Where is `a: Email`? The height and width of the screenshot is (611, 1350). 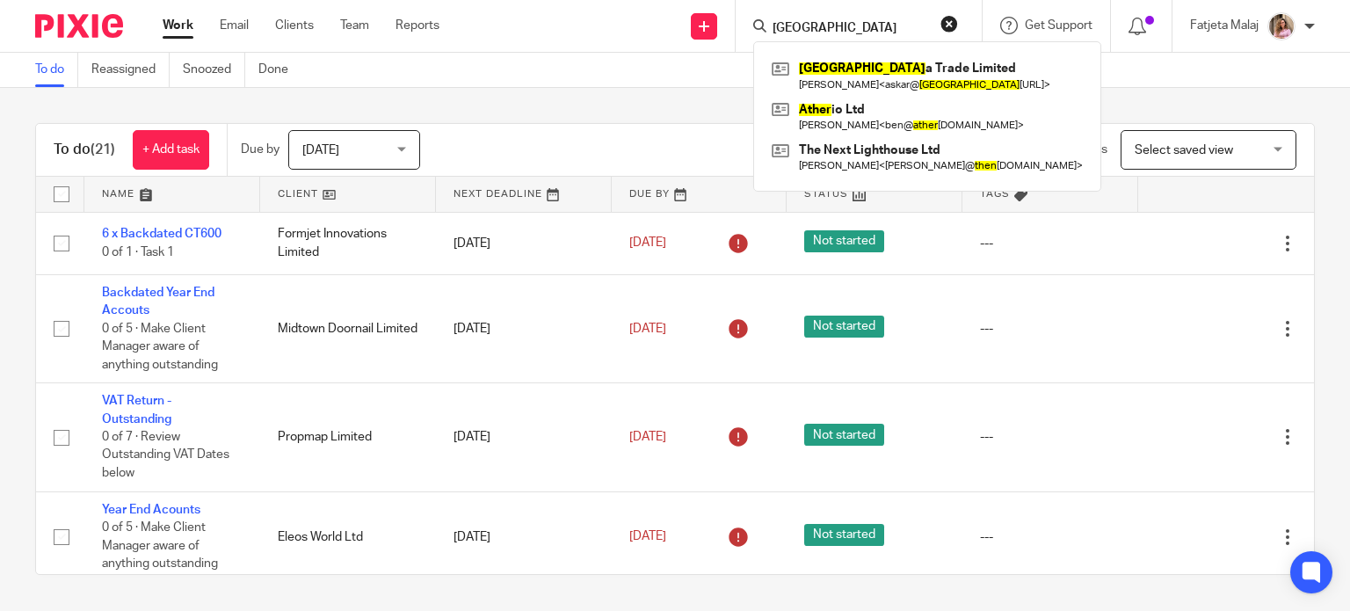 a: Email is located at coordinates (234, 25).